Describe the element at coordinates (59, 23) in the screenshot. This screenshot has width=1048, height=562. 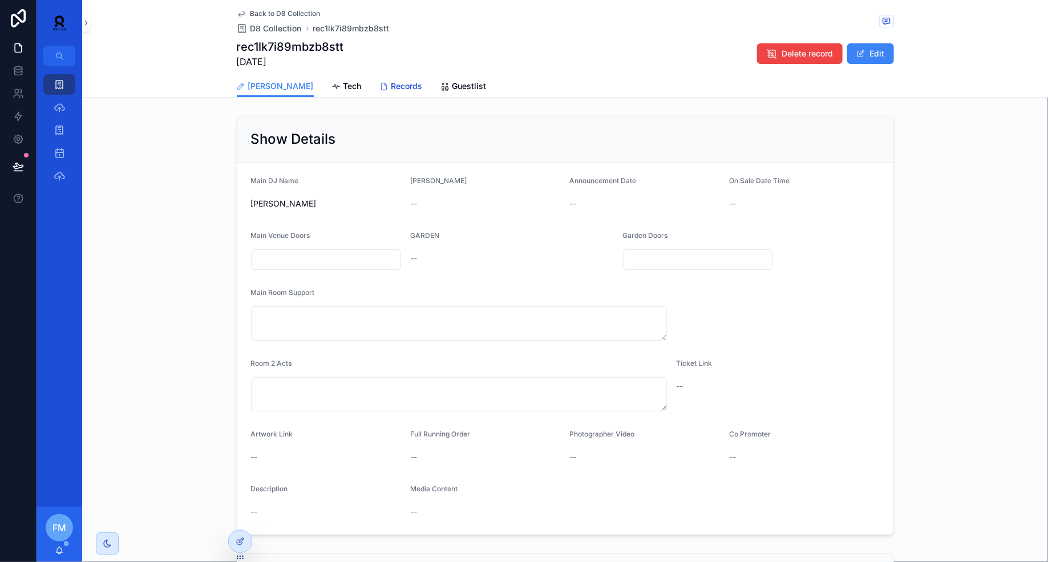
I see `img: App logo` at that location.